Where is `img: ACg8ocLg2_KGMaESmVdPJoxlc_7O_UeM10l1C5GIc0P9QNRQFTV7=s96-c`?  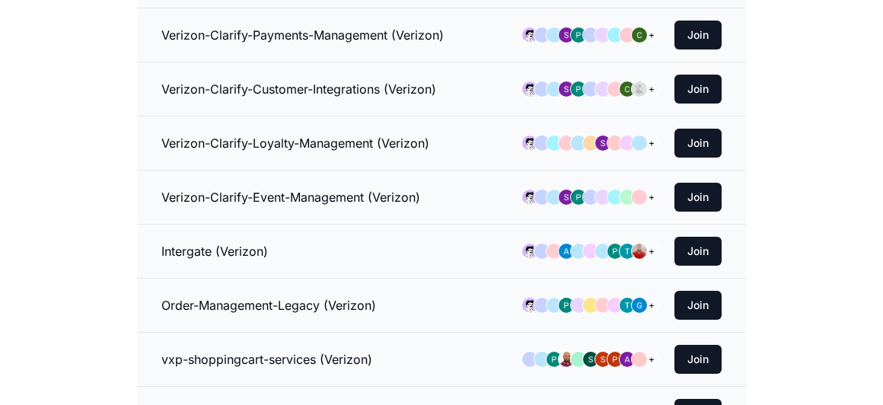 img: ACg8ocLg2_KGMaESmVdPJoxlc_7O_UeM10l1C5GIc0P9QNRQFTV7=s96-c is located at coordinates (603, 359).